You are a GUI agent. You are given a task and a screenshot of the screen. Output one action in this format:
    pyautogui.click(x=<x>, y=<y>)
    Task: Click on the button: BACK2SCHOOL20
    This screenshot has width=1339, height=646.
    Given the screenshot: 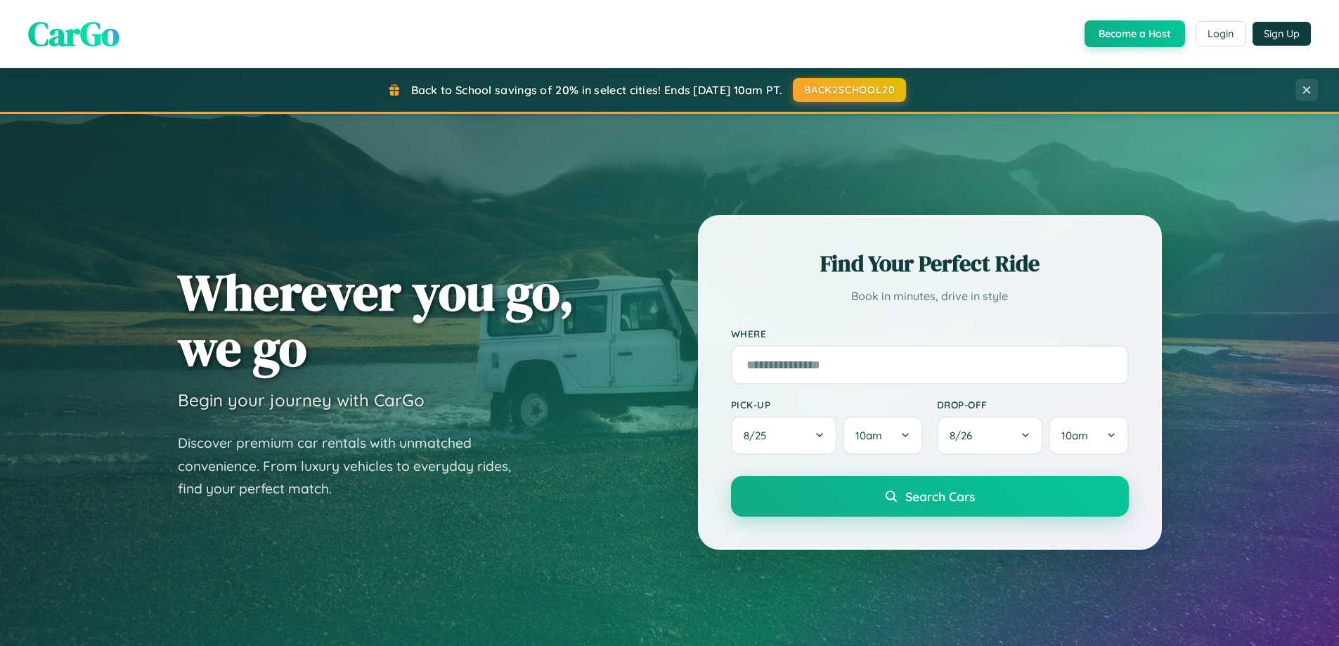 What is the action you would take?
    pyautogui.click(x=849, y=90)
    